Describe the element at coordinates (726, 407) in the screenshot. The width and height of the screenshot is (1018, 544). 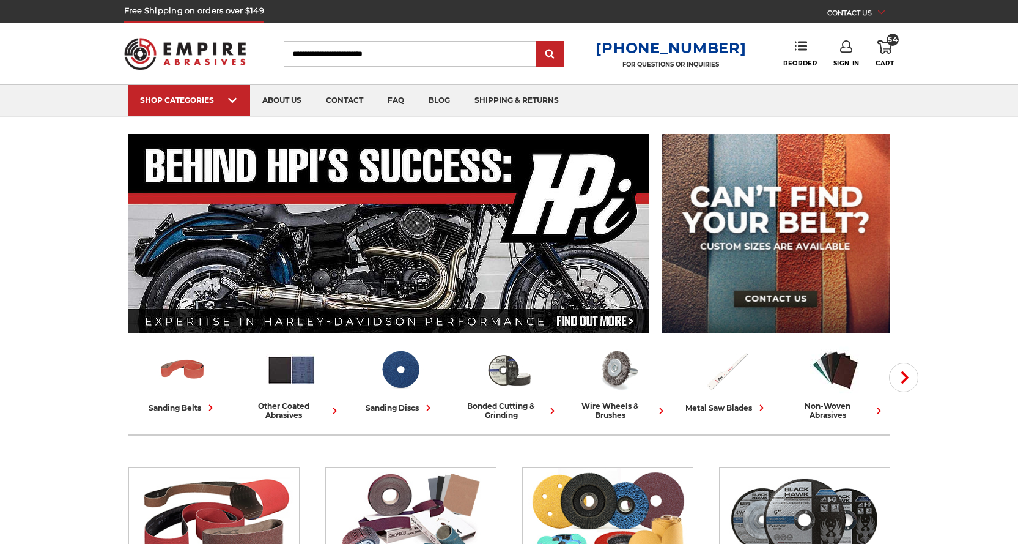
I see `div: metal saw blades` at that location.